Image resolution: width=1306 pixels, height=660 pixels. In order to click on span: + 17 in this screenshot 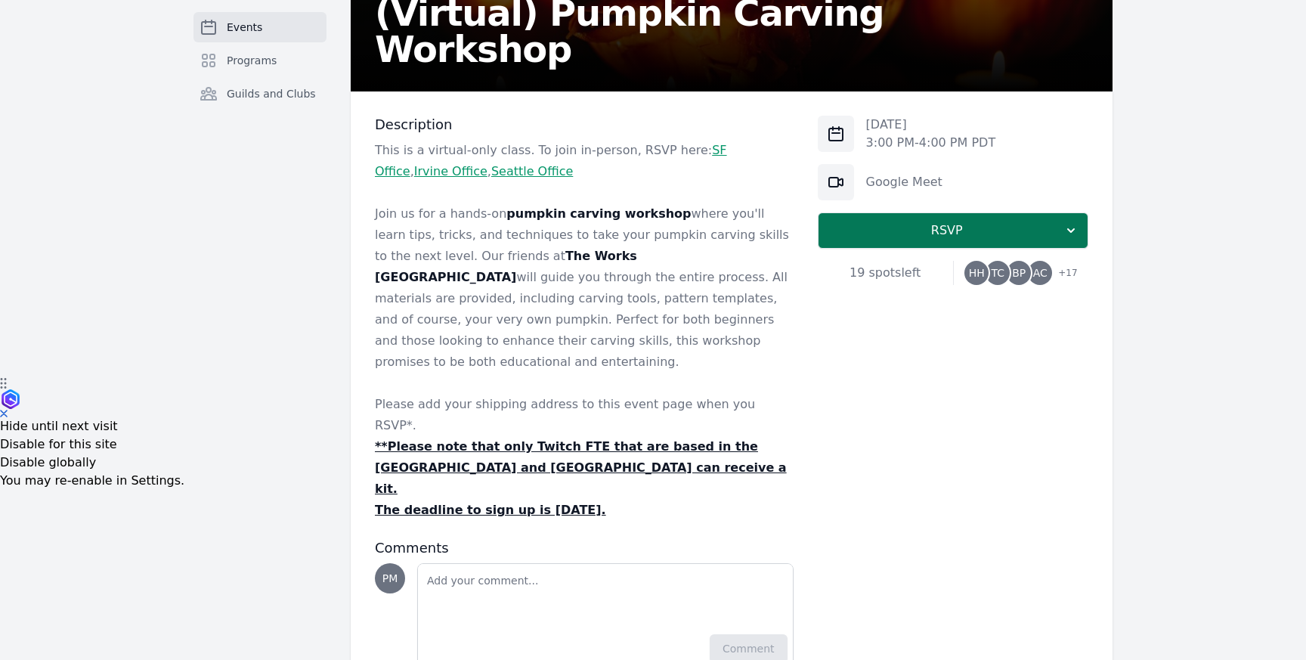, I will do `click(1062, 274)`.